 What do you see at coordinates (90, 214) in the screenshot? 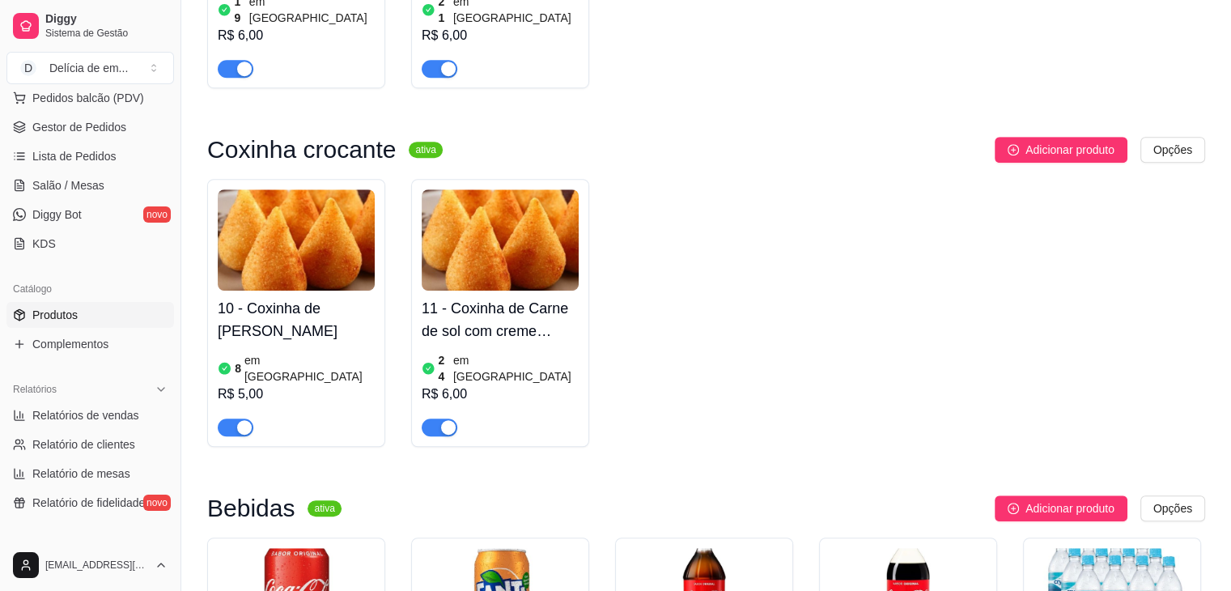
I see `a: Diggy Botnovo` at bounding box center [90, 214].